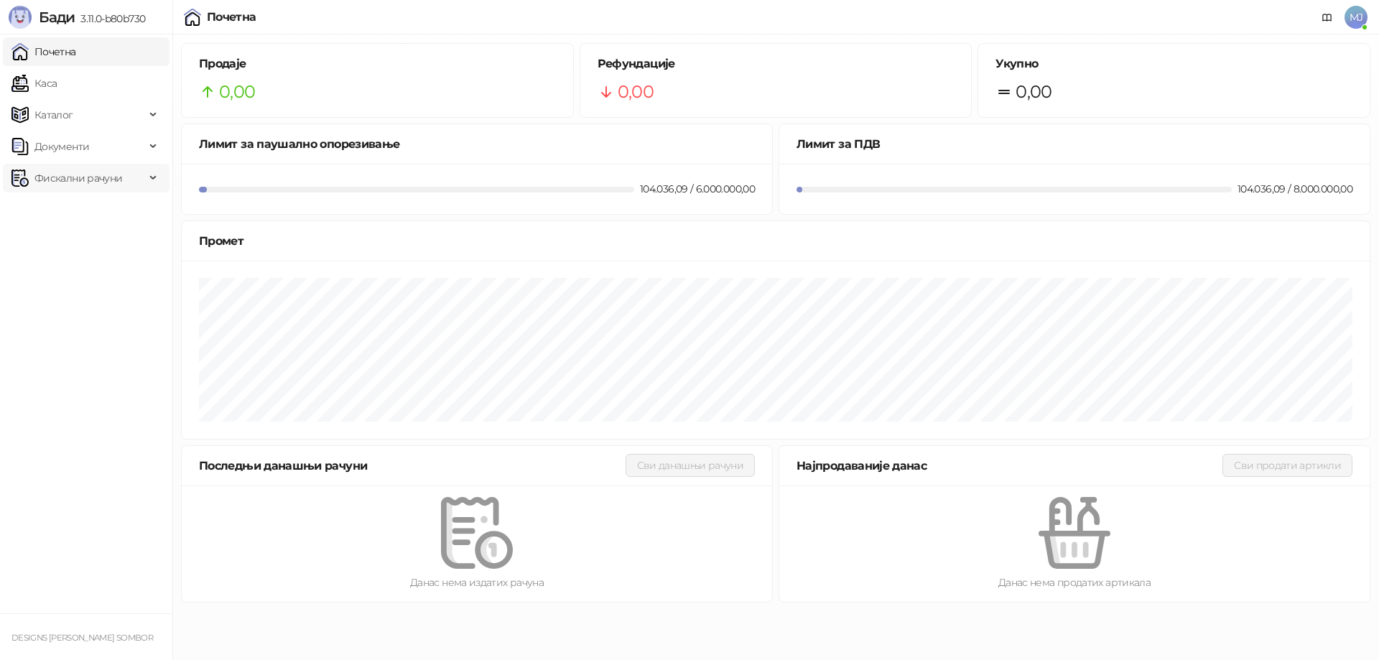 The height and width of the screenshot is (660, 1379). Describe the element at coordinates (477, 582) in the screenshot. I see `div: Данас нема издатих рачуна` at that location.